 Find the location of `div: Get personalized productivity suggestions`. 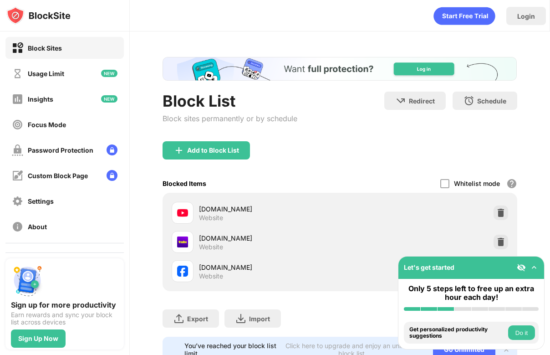

div: Get personalized productivity suggestions is located at coordinates (458, 332).